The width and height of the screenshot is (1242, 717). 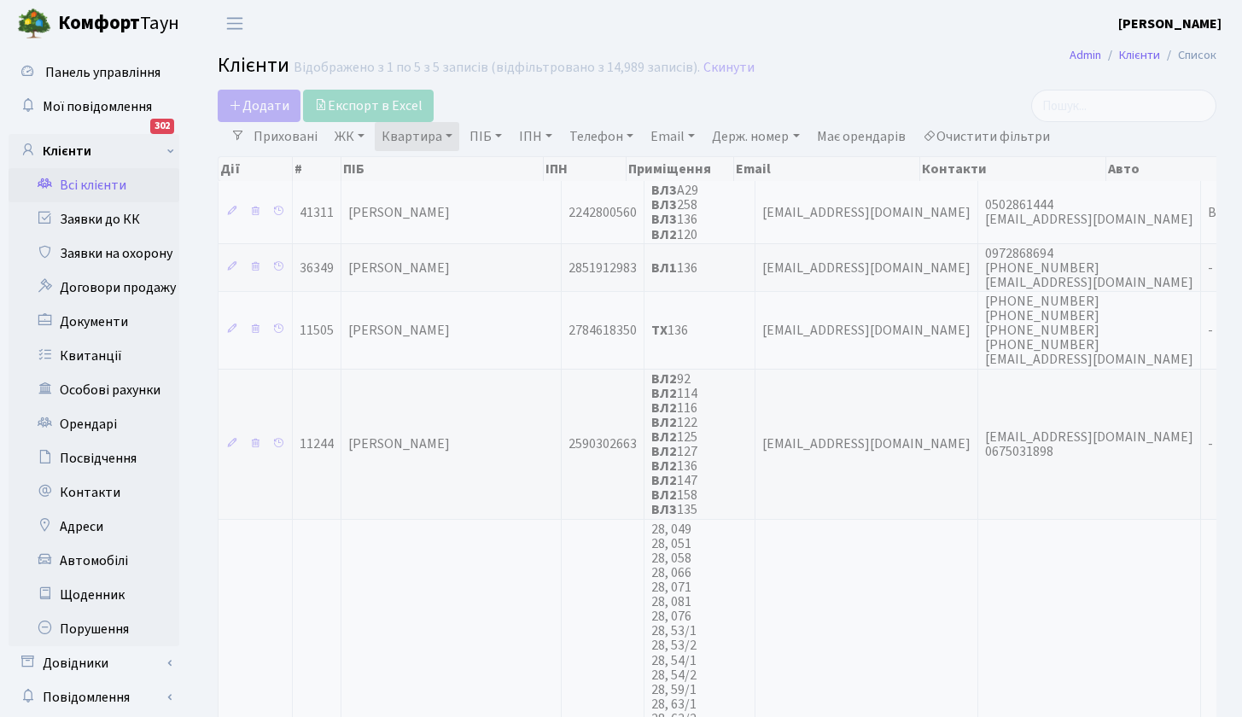 What do you see at coordinates (317, 330) in the screenshot?
I see `span: 11505` at bounding box center [317, 330].